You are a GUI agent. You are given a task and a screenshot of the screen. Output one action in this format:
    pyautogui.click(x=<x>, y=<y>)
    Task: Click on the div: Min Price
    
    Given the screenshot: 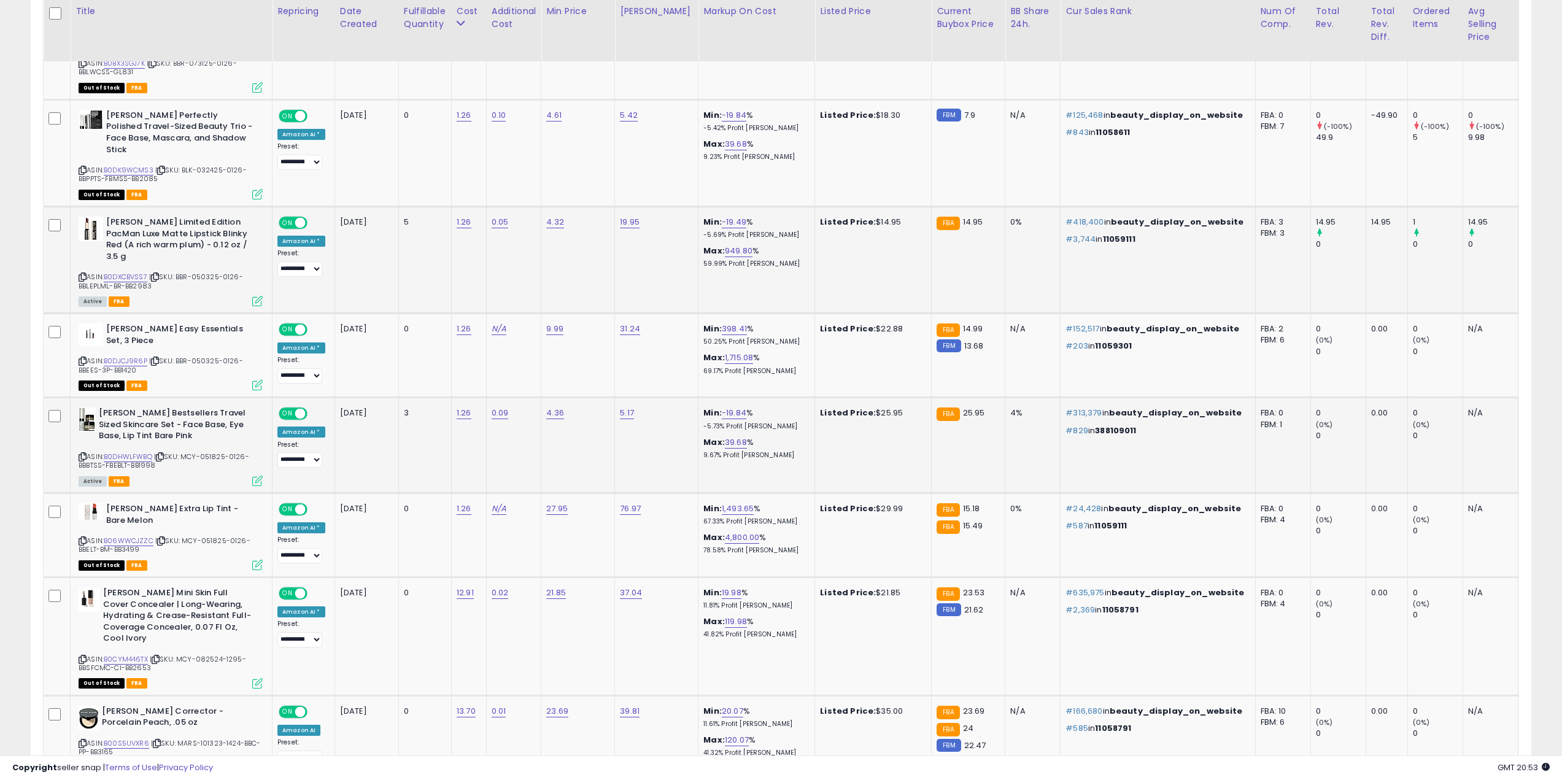 What is the action you would take?
    pyautogui.click(x=578, y=11)
    